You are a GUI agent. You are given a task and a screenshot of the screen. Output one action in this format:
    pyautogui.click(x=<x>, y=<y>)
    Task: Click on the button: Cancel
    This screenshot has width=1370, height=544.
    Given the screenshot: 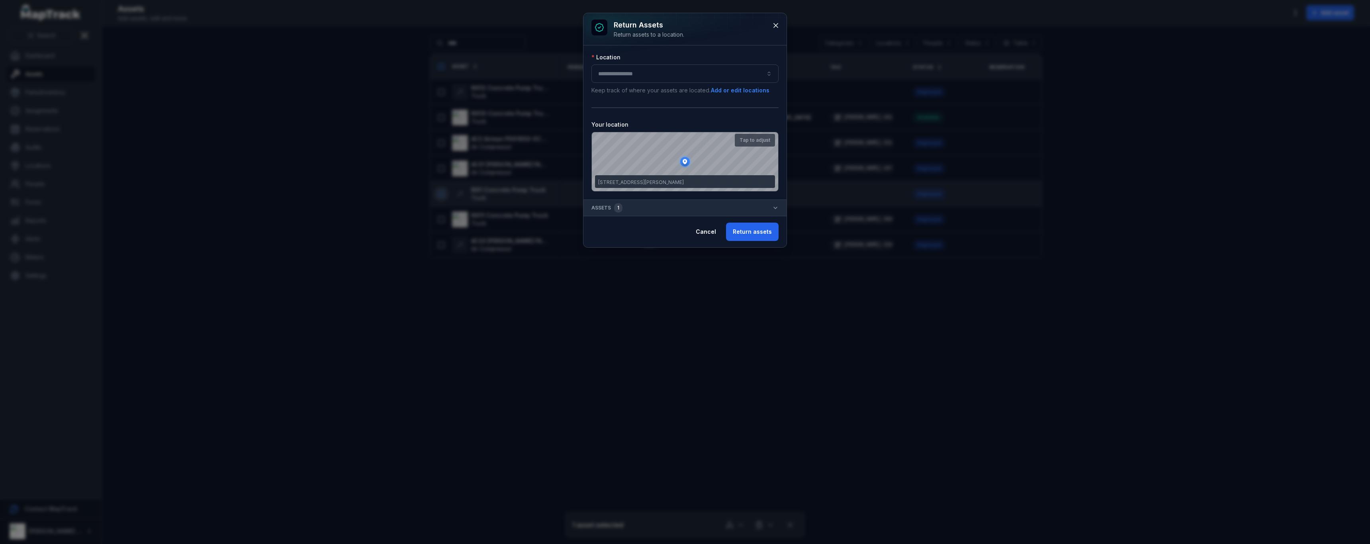 What is the action you would take?
    pyautogui.click(x=705, y=232)
    